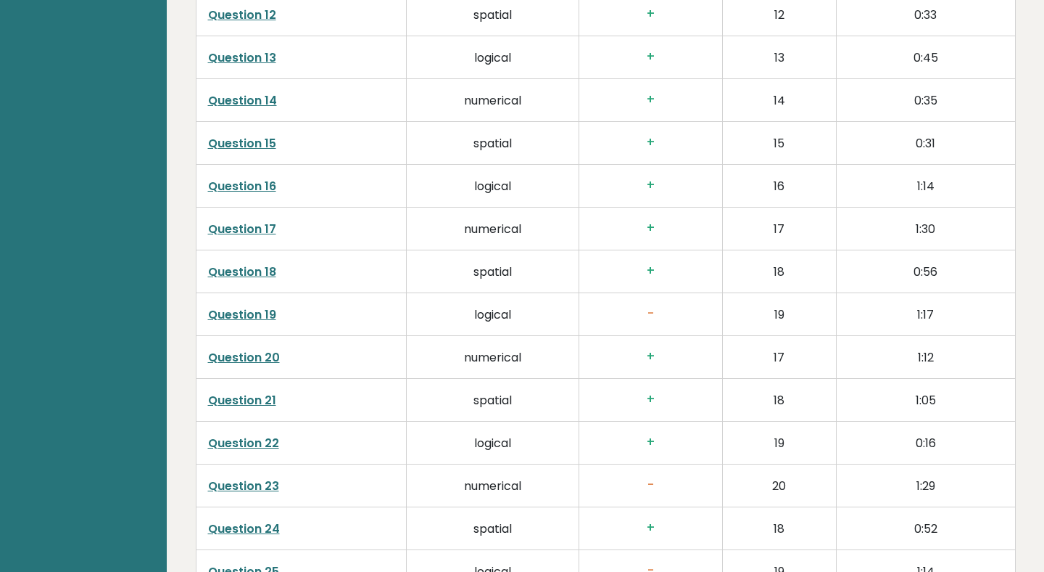 Image resolution: width=1044 pixels, height=572 pixels. I want to click on td: 0:16, so click(926, 442).